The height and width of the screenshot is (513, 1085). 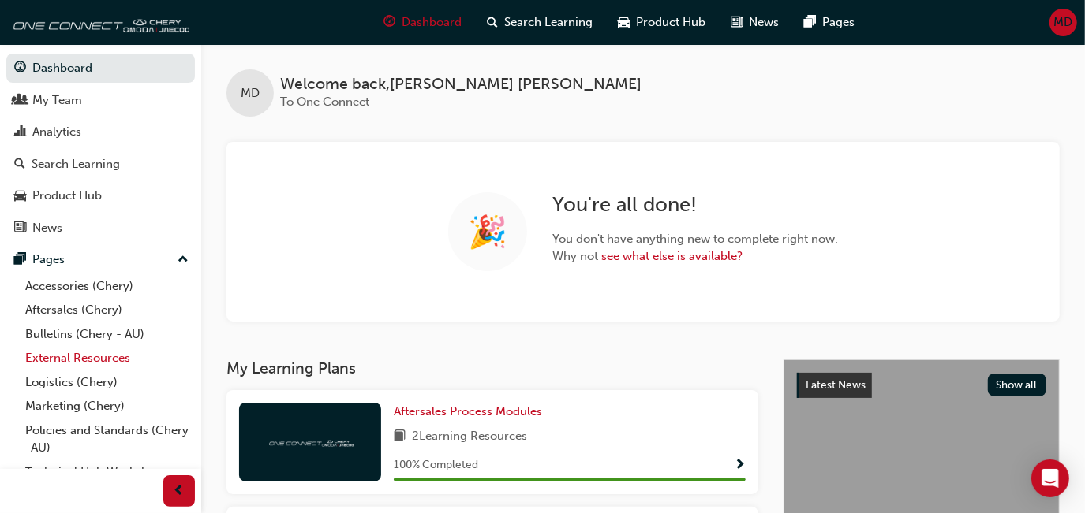 What do you see at coordinates (671, 22) in the screenshot?
I see `span: Product Hub` at bounding box center [671, 22].